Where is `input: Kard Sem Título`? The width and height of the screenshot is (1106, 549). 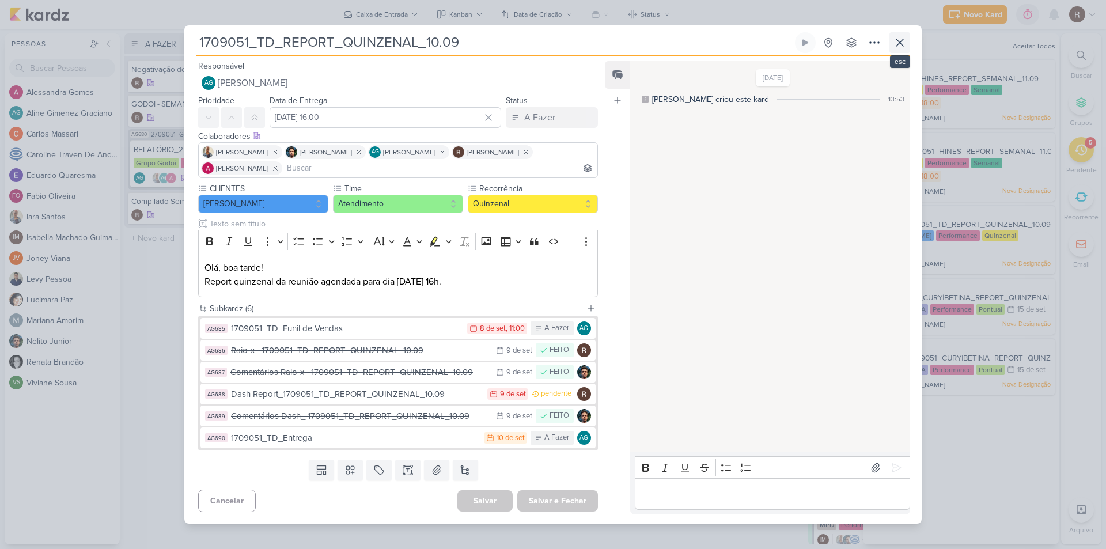
input: Kard Sem Título is located at coordinates (494, 43).